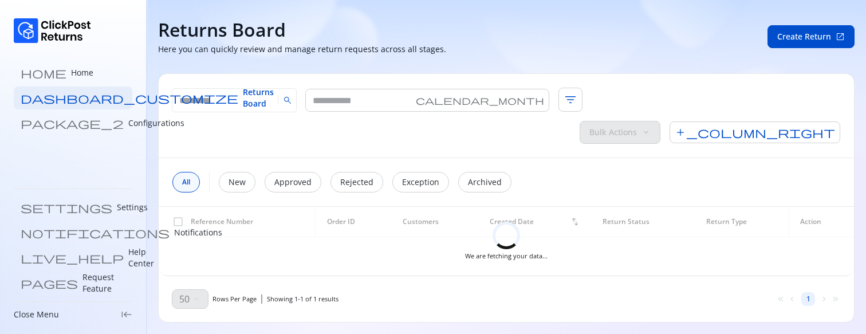  What do you see at coordinates (73, 258) in the screenshot?
I see `a: live_help Help Center` at bounding box center [73, 258].